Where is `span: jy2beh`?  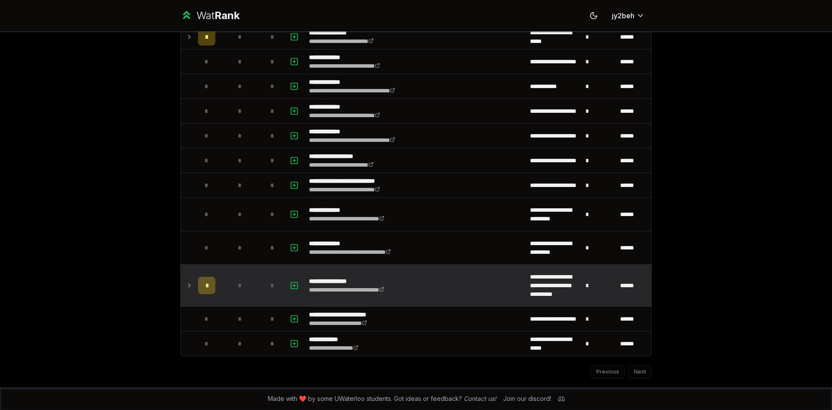 span: jy2beh is located at coordinates (623, 16).